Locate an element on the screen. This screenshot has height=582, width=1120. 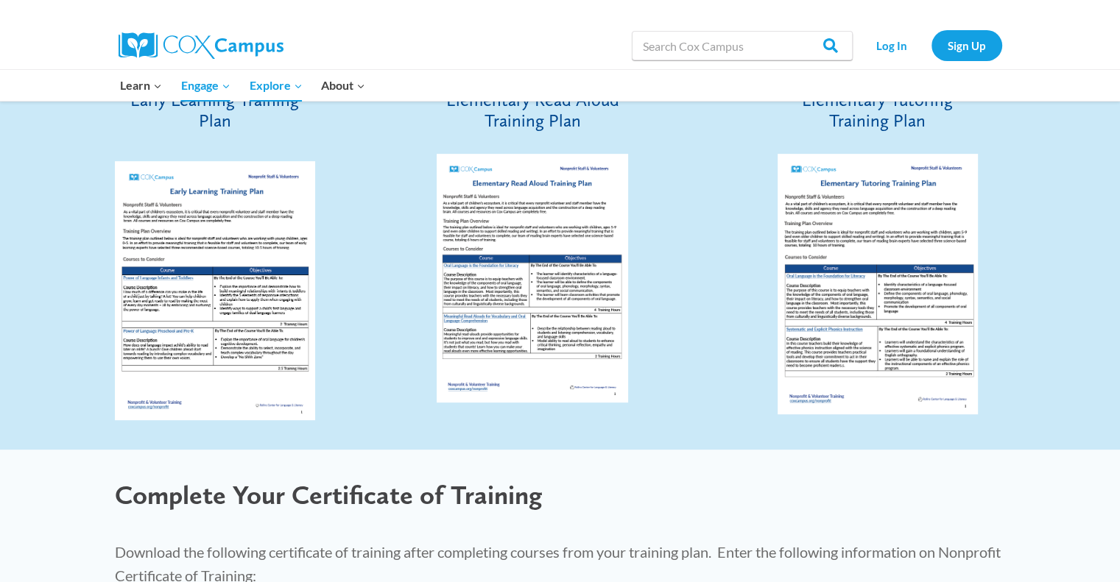
a: Elementary Tutoring Training Plan is located at coordinates (877, 110).